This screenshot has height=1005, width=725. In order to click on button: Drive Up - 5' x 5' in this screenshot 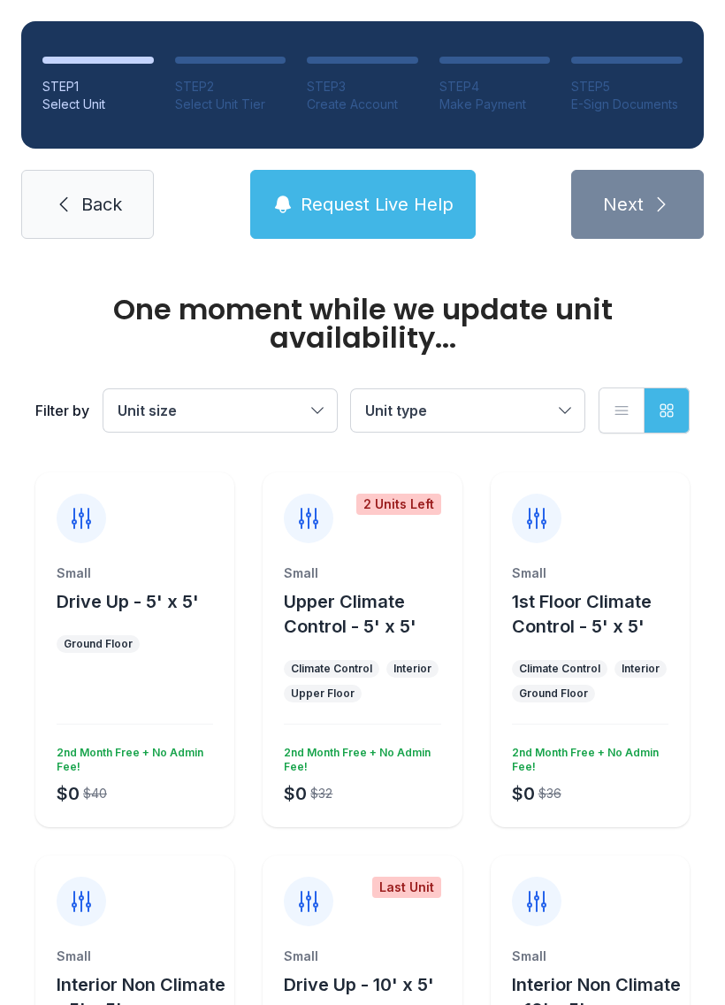, I will do `click(127, 602)`.